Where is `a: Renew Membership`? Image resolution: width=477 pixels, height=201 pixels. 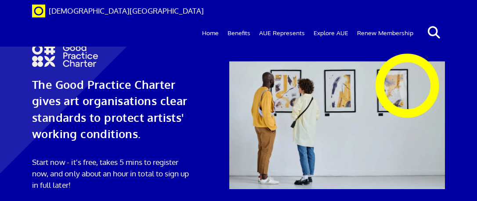
a: Renew Membership is located at coordinates (385, 33).